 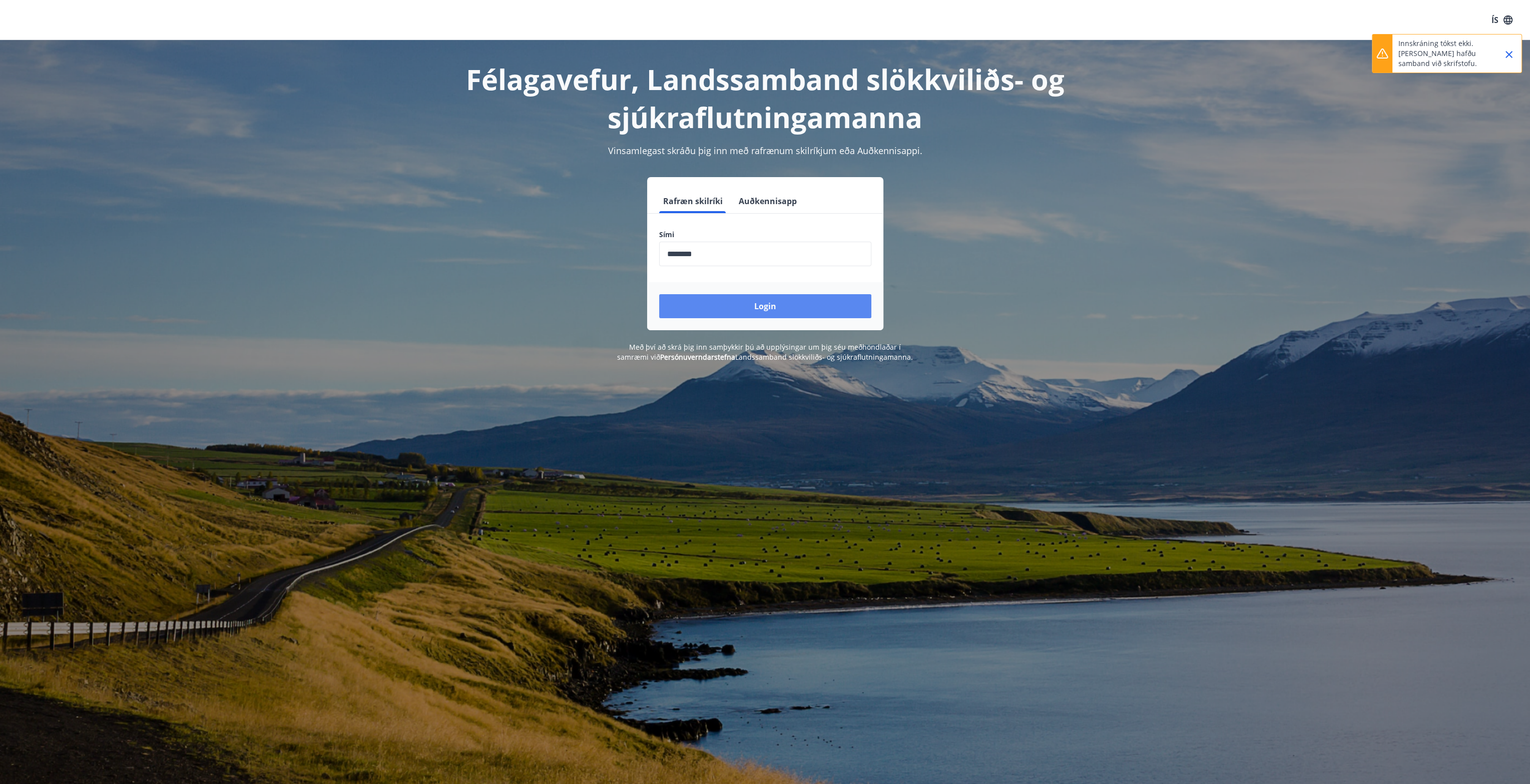 What do you see at coordinates (765, 98) in the screenshot?
I see `h1: Félagavefur, Landssamband slökkviliðs- og sjúkraflutningamanna` at bounding box center [765, 98].